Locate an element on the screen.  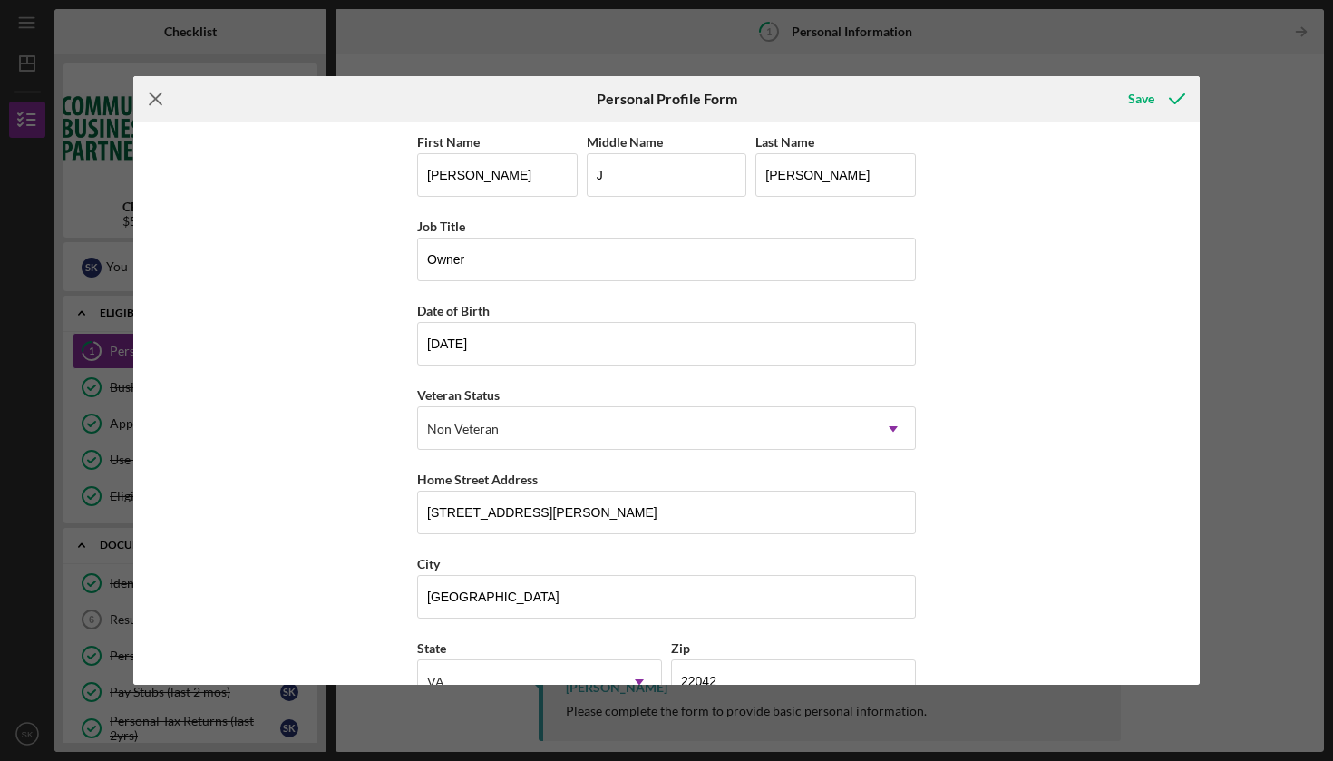
div: VA is located at coordinates (435, 682).